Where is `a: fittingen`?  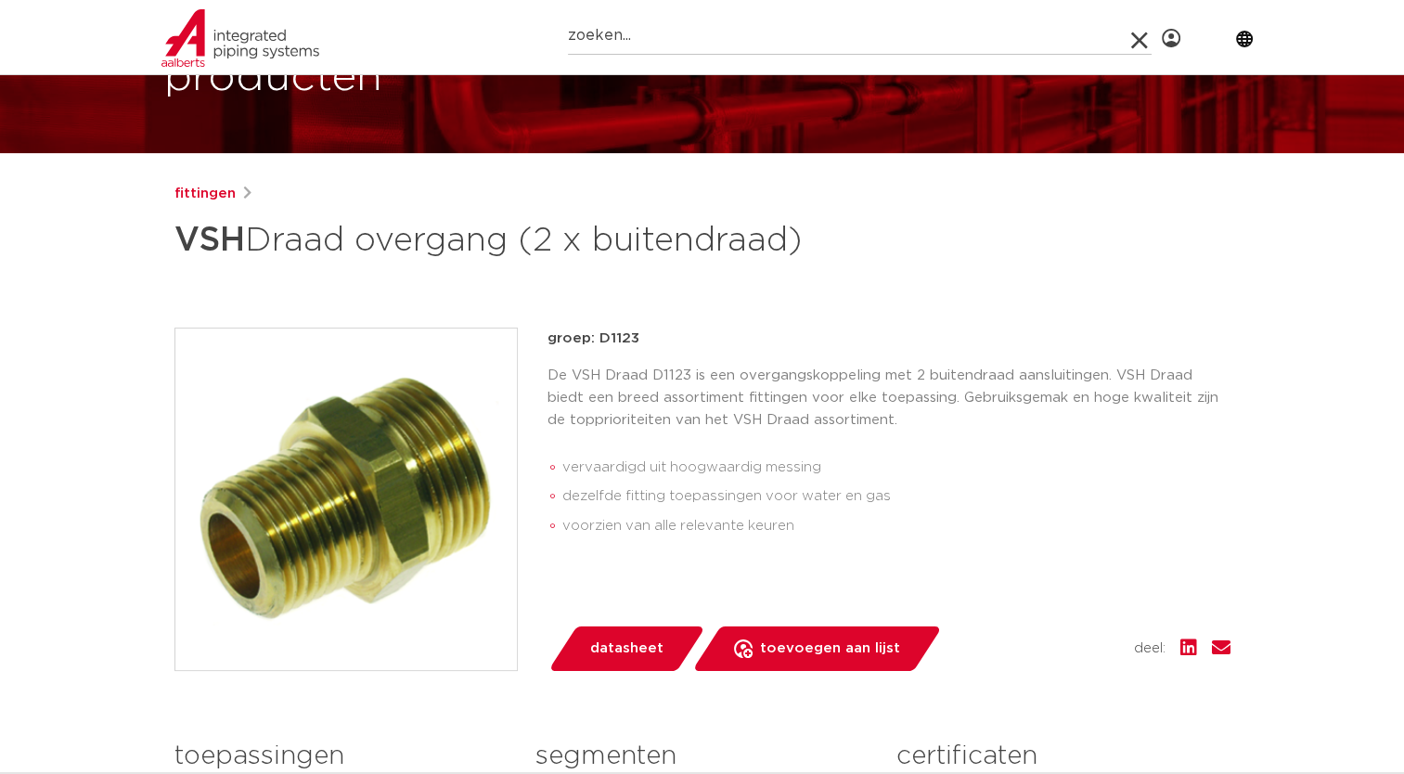 a: fittingen is located at coordinates (205, 194).